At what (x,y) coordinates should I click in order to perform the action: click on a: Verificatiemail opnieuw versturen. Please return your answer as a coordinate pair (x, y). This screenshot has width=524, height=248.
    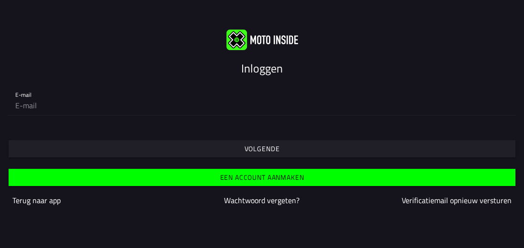
    Looking at the image, I should click on (457, 201).